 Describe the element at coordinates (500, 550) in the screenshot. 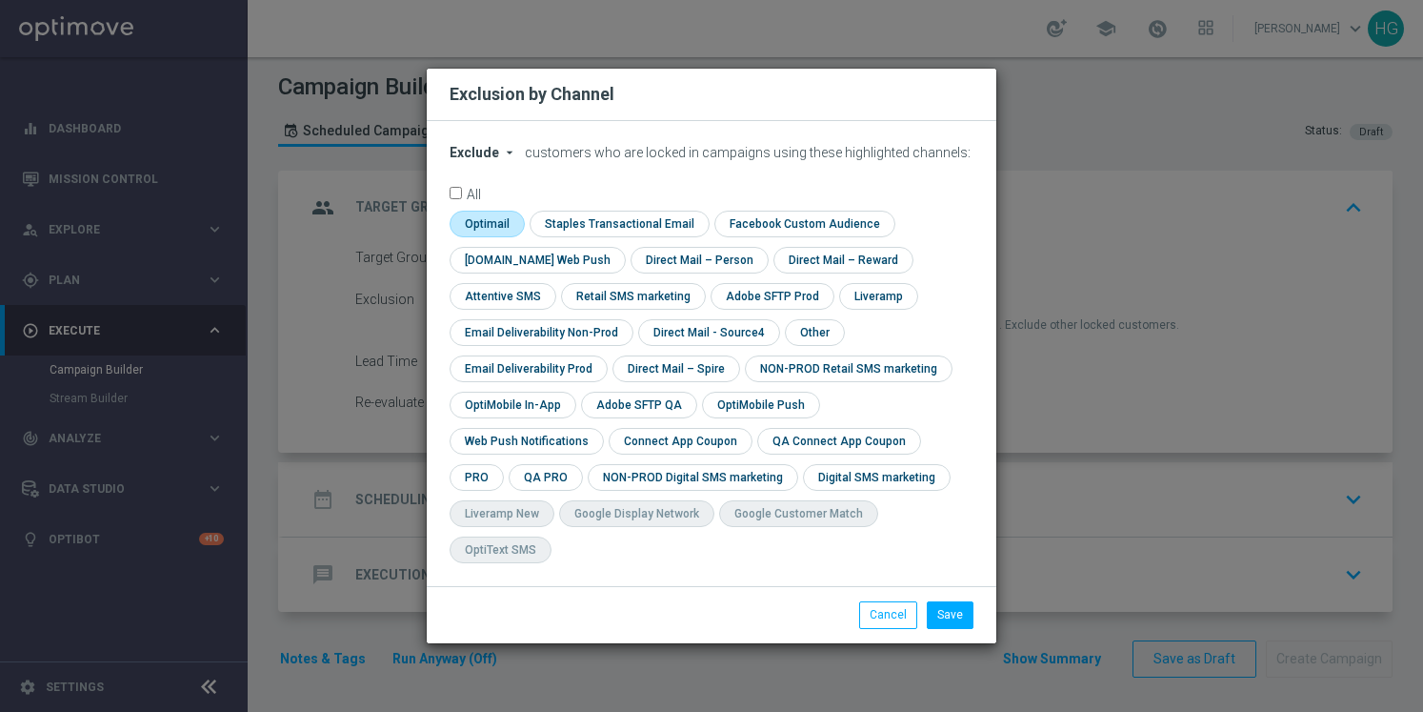

I see `div: OptiText SMS` at that location.